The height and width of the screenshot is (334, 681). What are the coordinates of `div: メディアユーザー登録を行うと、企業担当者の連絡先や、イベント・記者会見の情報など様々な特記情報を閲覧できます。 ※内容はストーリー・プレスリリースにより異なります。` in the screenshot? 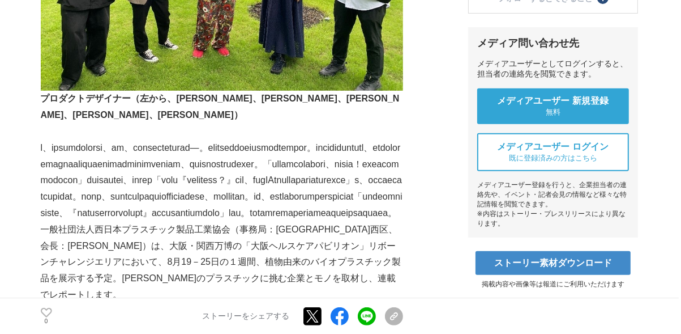 It's located at (553, 204).